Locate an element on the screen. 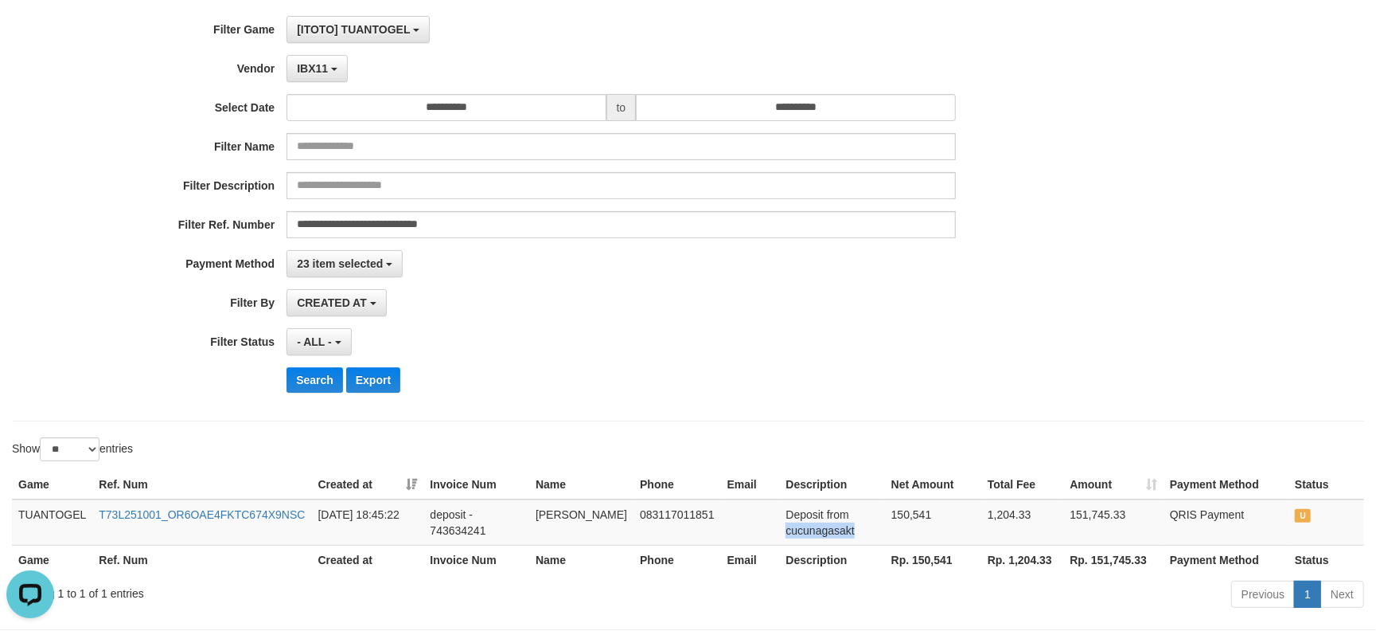  a: Next is located at coordinates (1342, 594).